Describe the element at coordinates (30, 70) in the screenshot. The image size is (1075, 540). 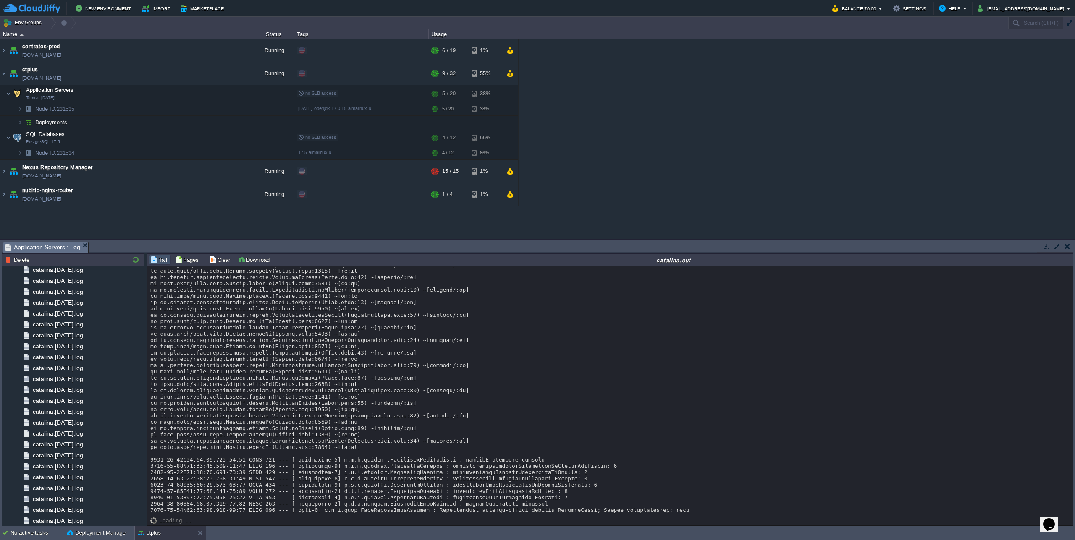
I see `a: ctplus` at that location.